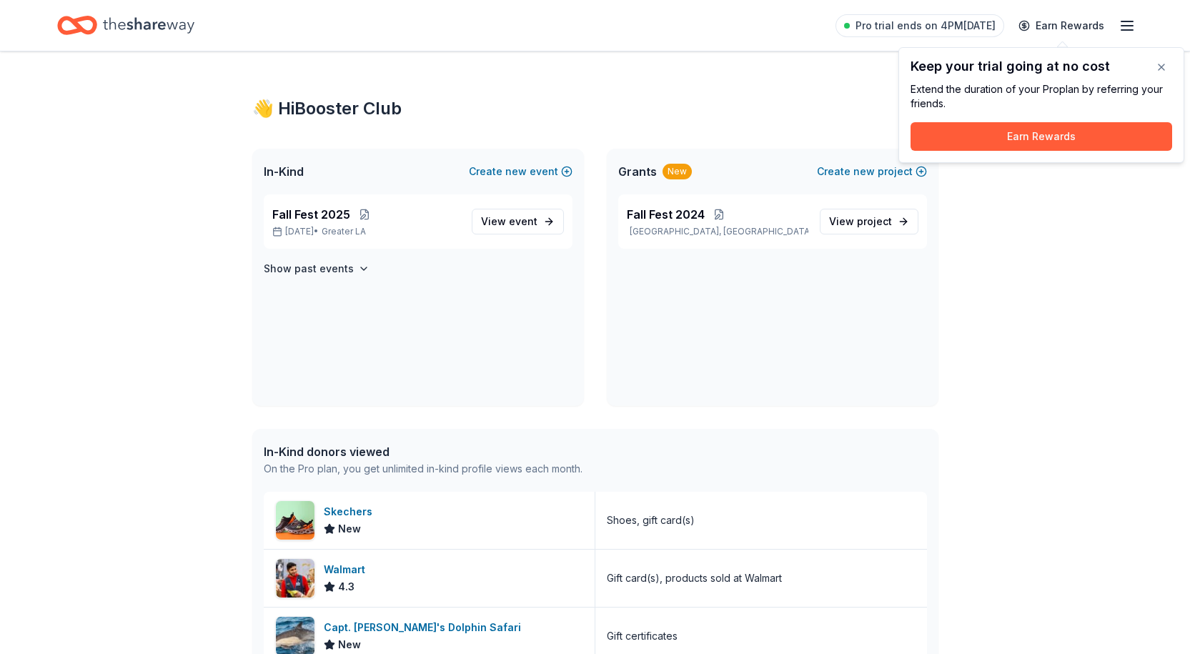 This screenshot has height=654, width=1190. What do you see at coordinates (520, 172) in the screenshot?
I see `button: Createnewevent` at bounding box center [520, 172].